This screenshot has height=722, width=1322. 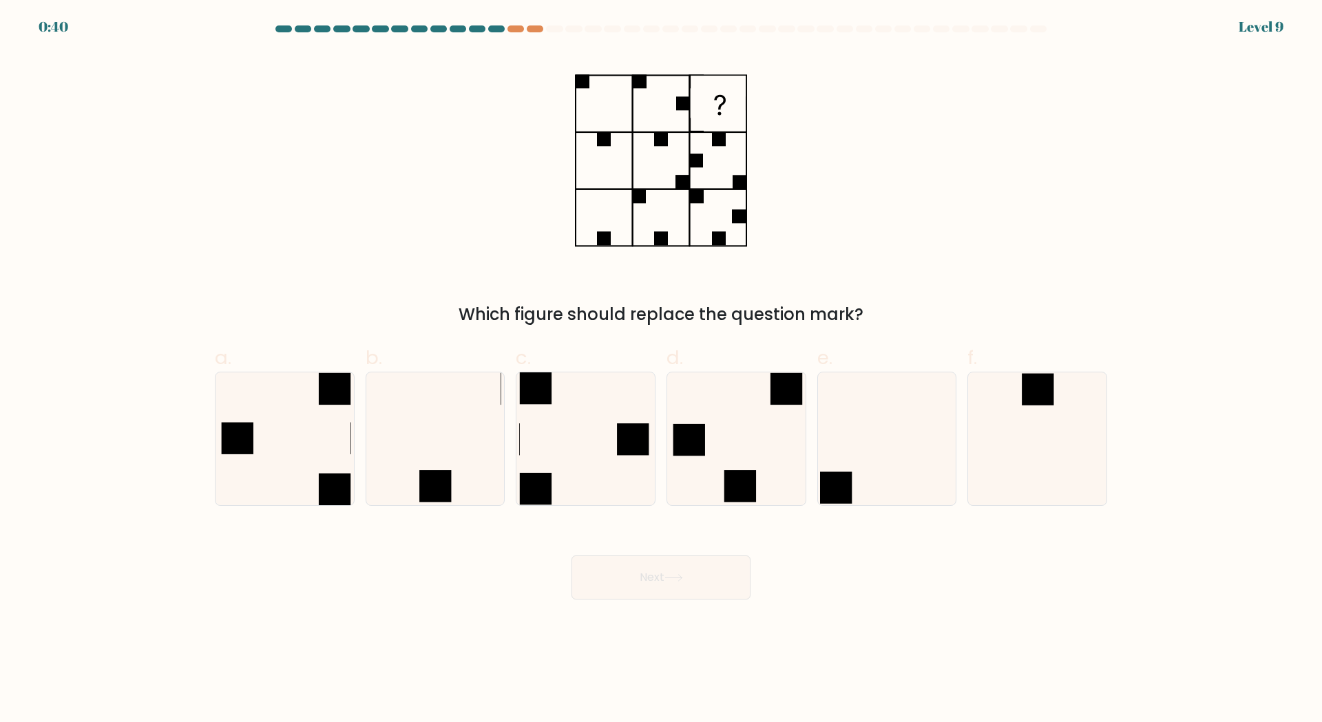 I want to click on span: f., so click(x=972, y=357).